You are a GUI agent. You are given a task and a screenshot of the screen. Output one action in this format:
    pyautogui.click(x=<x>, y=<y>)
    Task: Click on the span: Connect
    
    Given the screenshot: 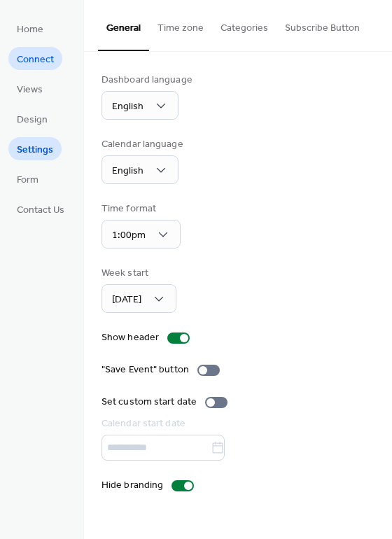 What is the action you would take?
    pyautogui.click(x=35, y=59)
    